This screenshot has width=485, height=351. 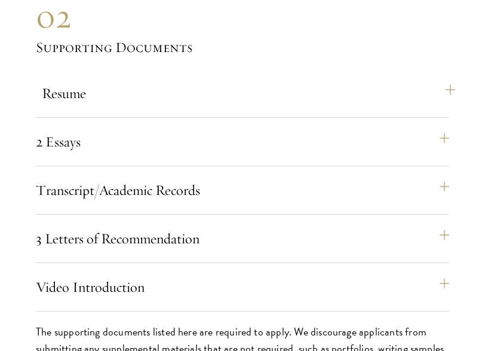 I want to click on button: Video Introduction, so click(x=243, y=287).